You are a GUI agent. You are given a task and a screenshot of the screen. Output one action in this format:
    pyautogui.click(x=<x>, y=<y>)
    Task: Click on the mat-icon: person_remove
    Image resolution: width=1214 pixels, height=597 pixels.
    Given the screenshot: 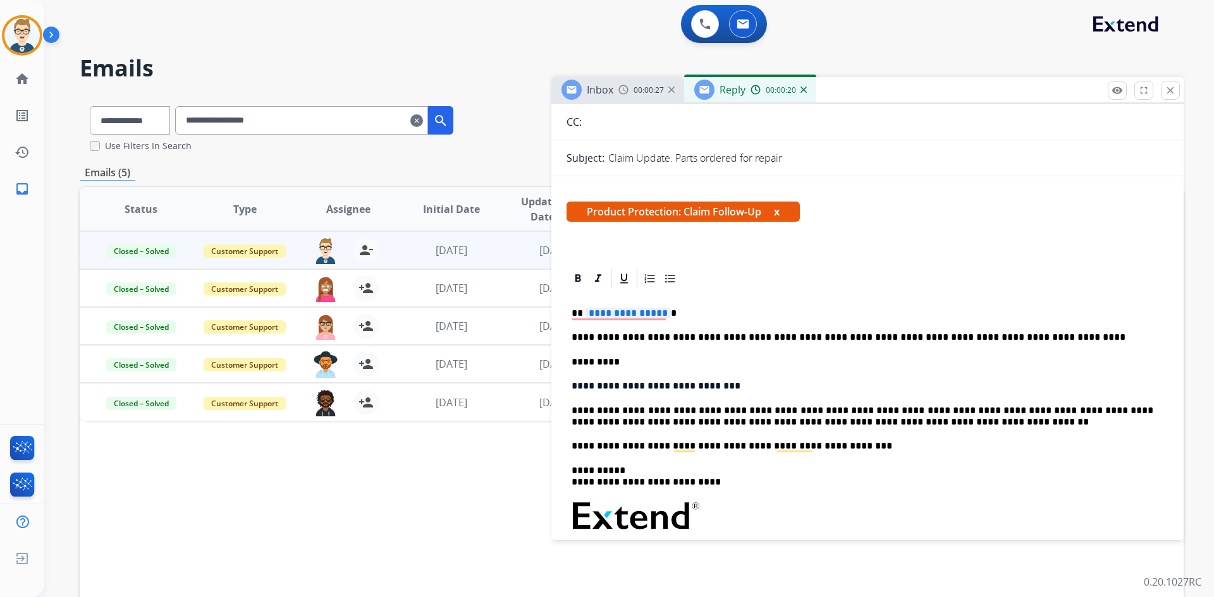 What is the action you would take?
    pyautogui.click(x=366, y=250)
    